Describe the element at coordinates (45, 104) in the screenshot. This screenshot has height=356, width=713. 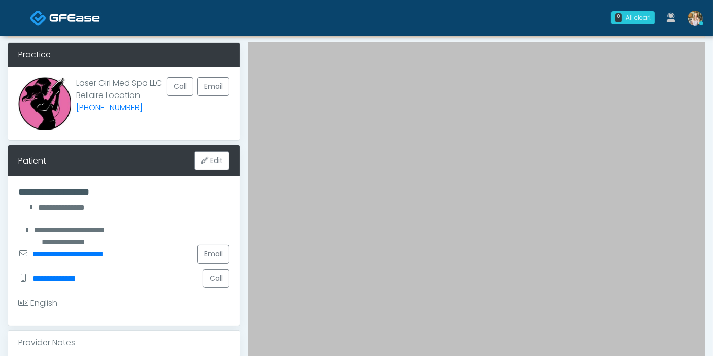
I see `img: Provider image` at that location.